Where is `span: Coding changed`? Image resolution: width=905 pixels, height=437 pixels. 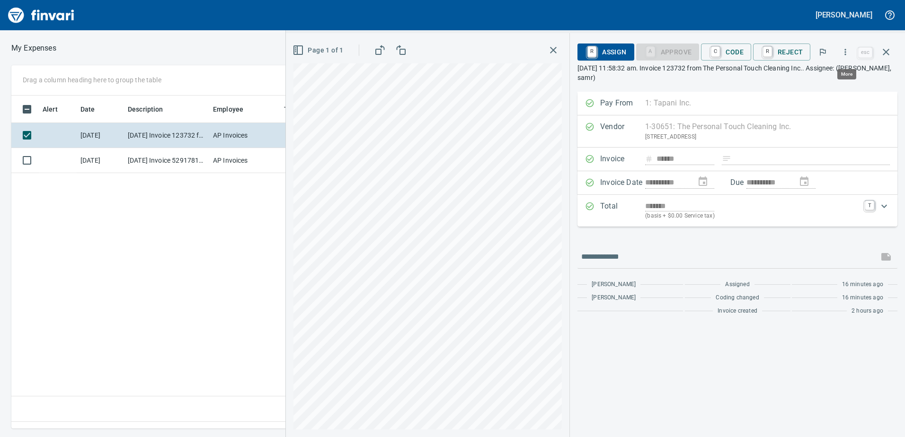 span: Coding changed is located at coordinates (737, 298).